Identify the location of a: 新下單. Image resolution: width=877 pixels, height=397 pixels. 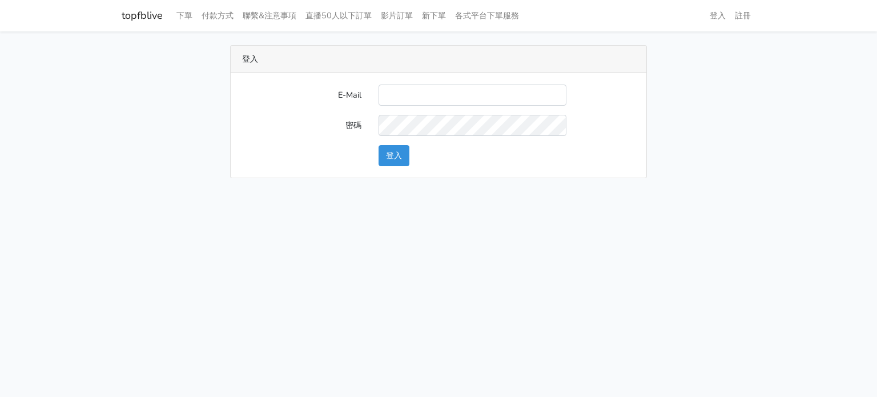
(434, 15).